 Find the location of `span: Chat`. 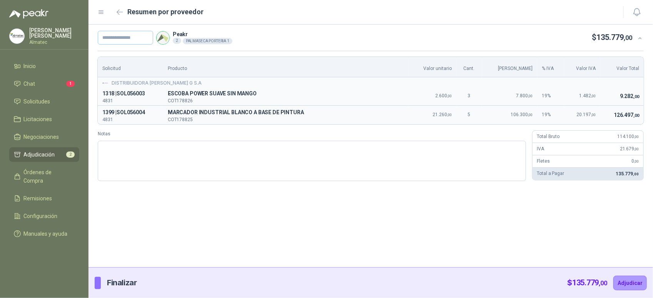

span: Chat is located at coordinates (30, 84).